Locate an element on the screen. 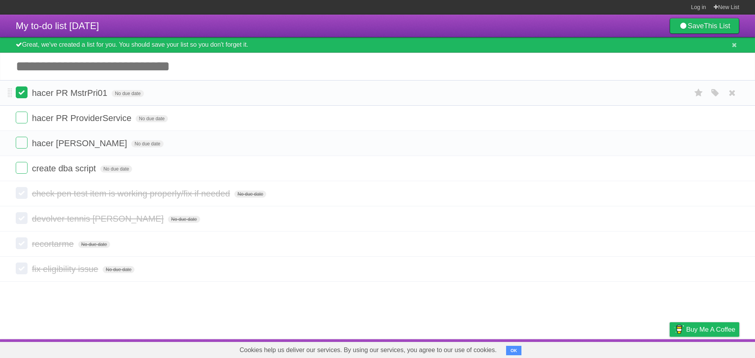  label: Star task is located at coordinates (698, 93).